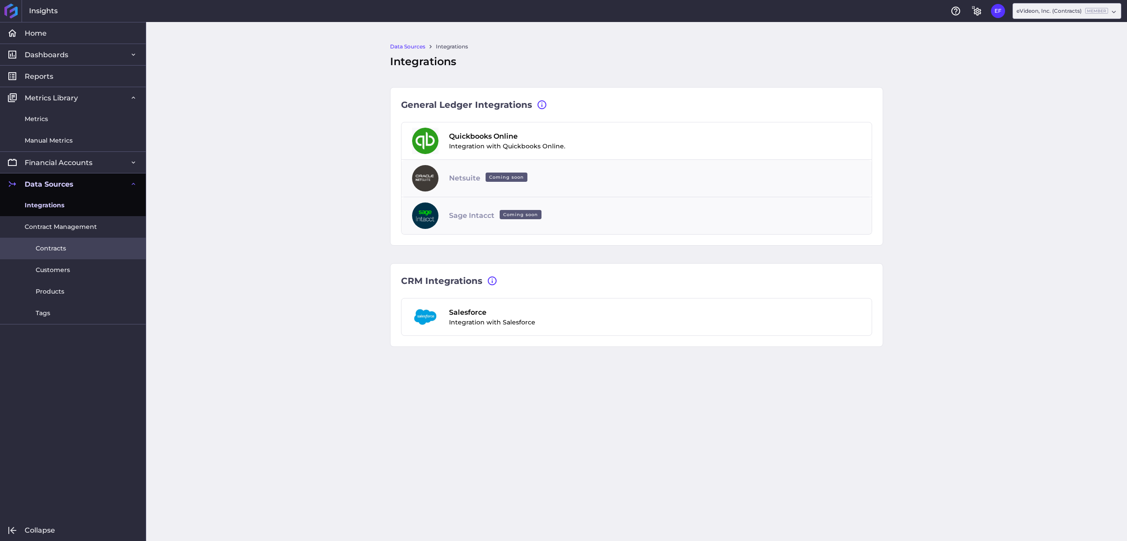  Describe the element at coordinates (59, 162) in the screenshot. I see `span: Financial Accounts` at that location.